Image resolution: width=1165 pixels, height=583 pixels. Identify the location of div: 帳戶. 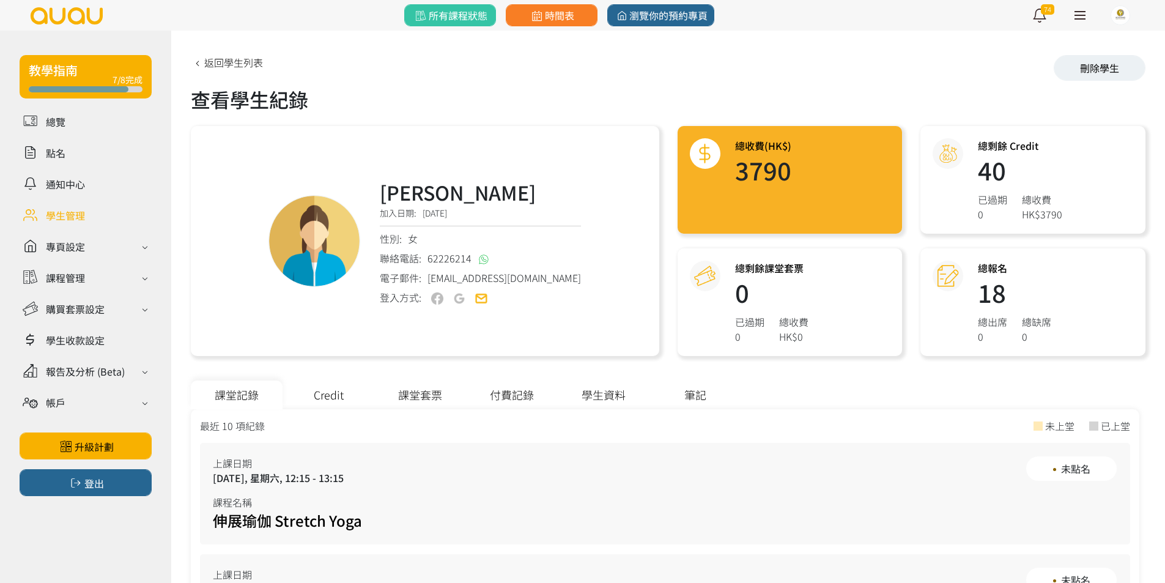
(56, 403).